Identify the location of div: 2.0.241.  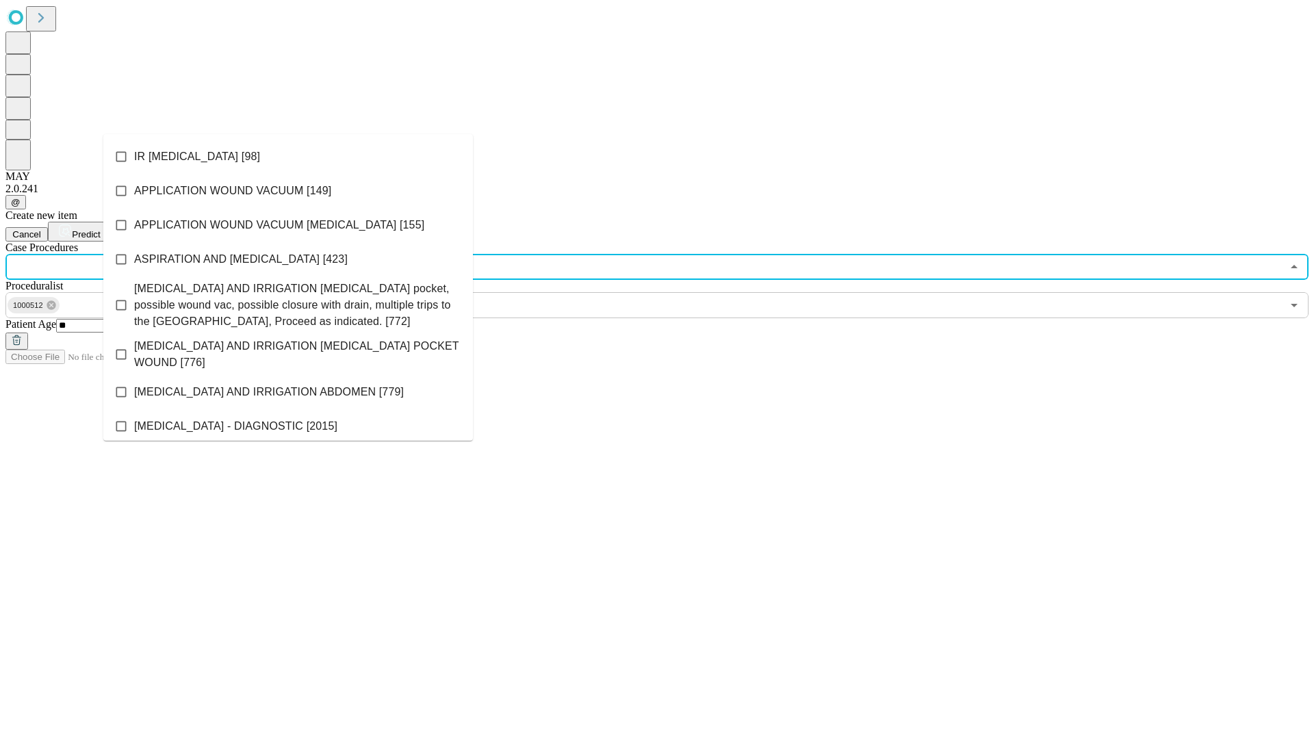
(657, 189).